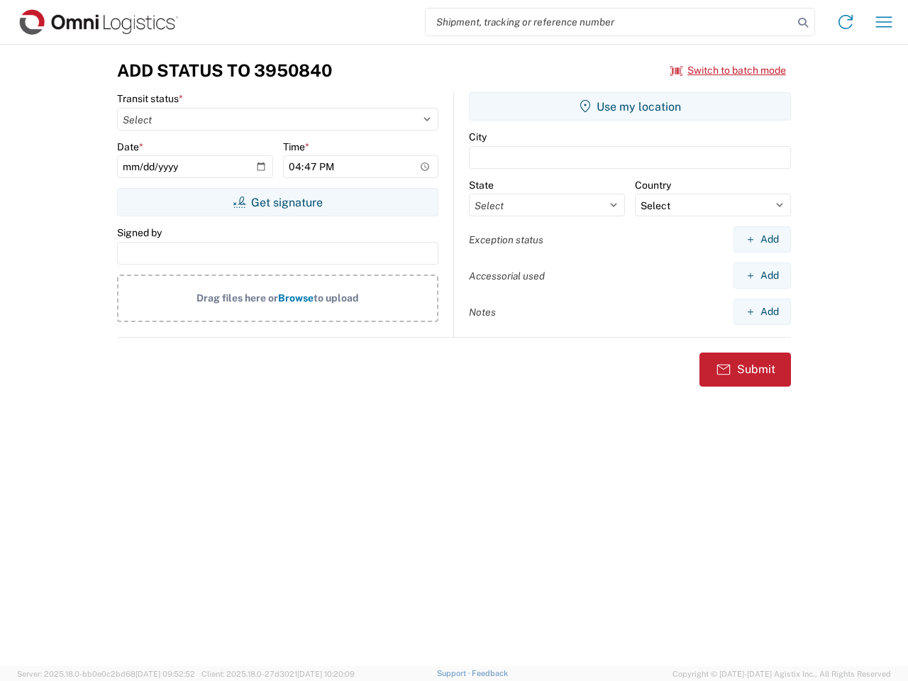 Image resolution: width=908 pixels, height=681 pixels. What do you see at coordinates (482, 312) in the screenshot?
I see `label: Notes` at bounding box center [482, 312].